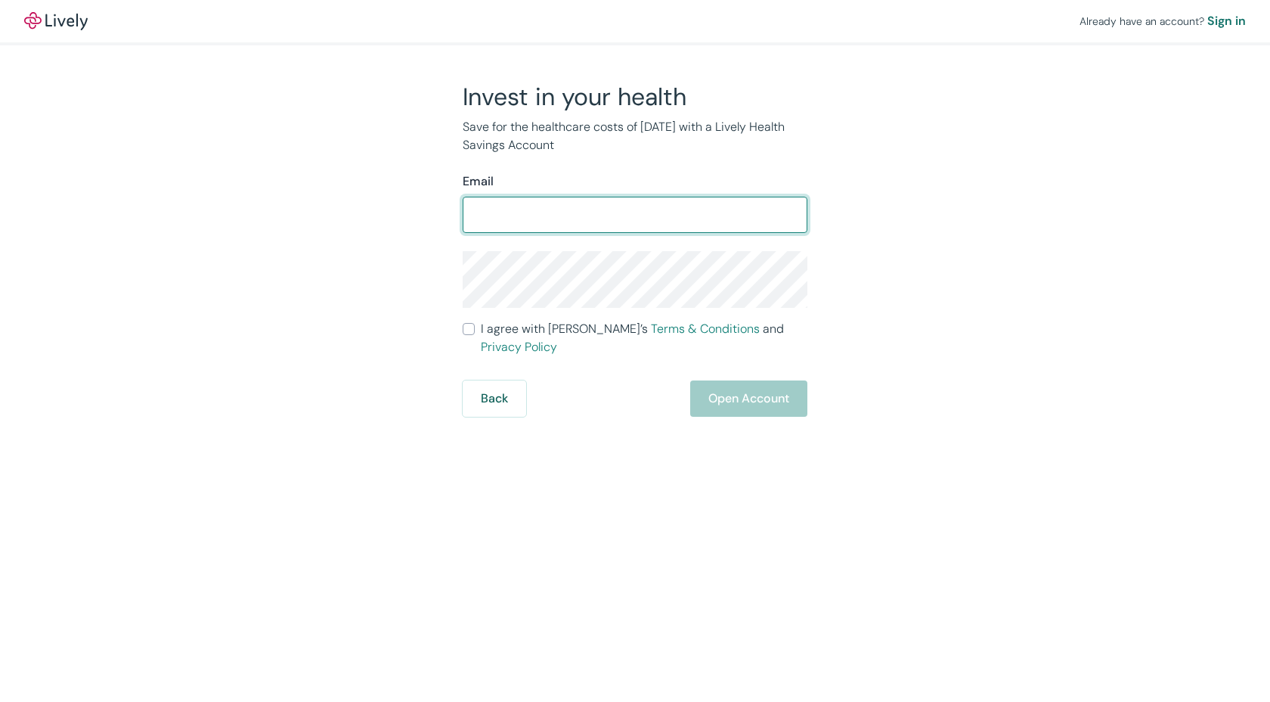 The height and width of the screenshot is (702, 1270). Describe the element at coordinates (519, 346) in the screenshot. I see `a: Privacy Policy` at that location.